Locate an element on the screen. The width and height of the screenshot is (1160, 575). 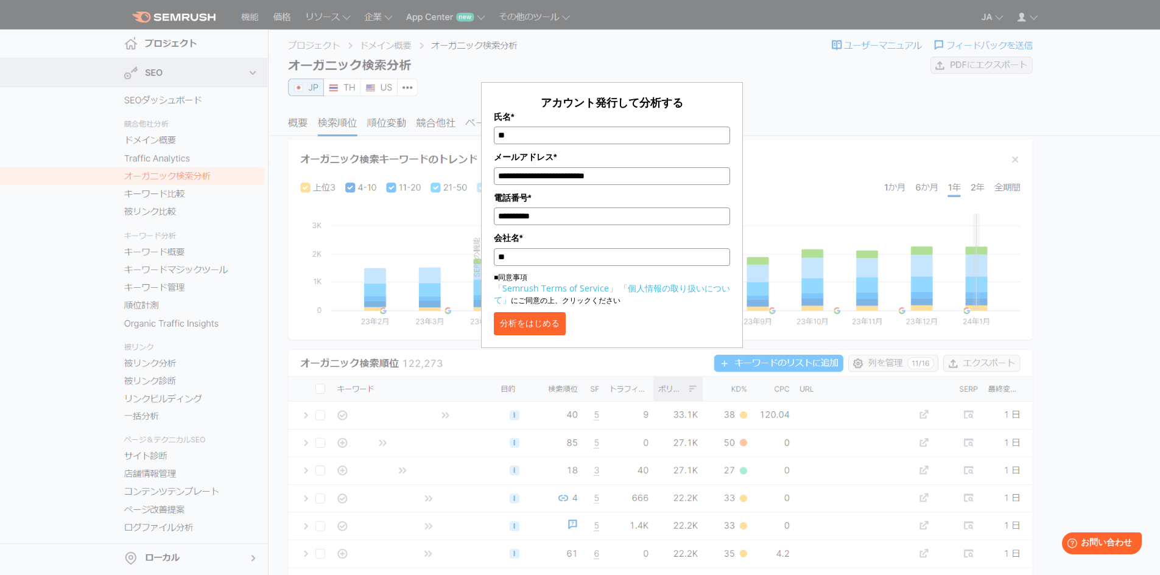
a: 「個人情報の取り扱いについて」 is located at coordinates (612, 294).